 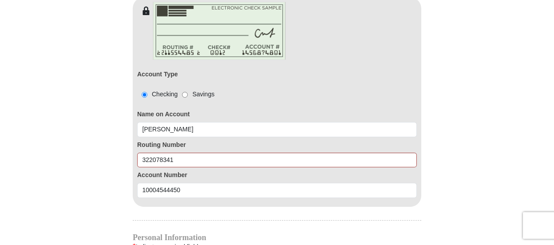 I want to click on label: Name on Account, so click(x=277, y=114).